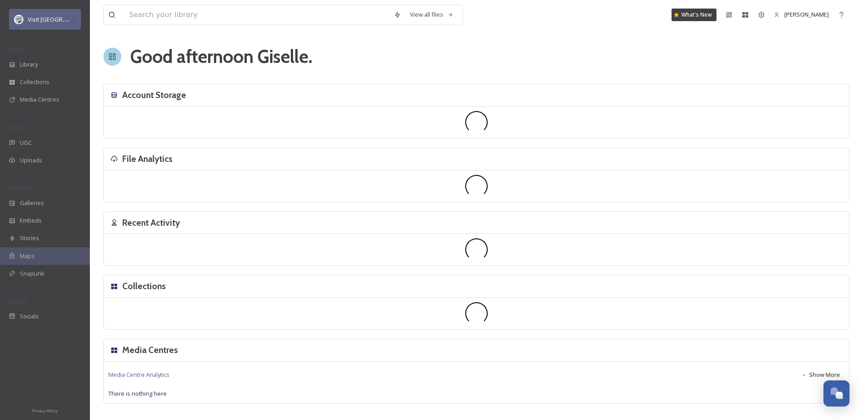 The image size is (863, 420). Describe the element at coordinates (19, 188) in the screenshot. I see `span: WIDGETS` at that location.